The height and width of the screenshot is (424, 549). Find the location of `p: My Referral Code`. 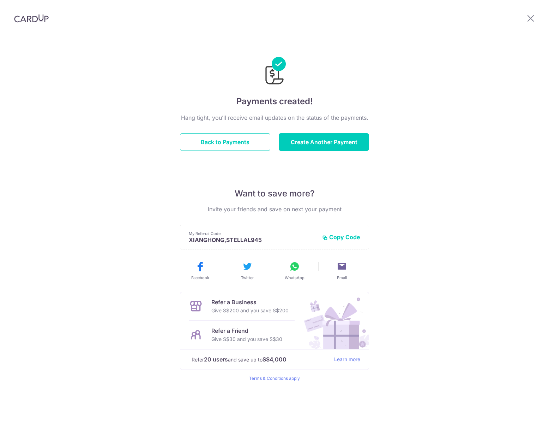

p: My Referral Code is located at coordinates (253, 233).